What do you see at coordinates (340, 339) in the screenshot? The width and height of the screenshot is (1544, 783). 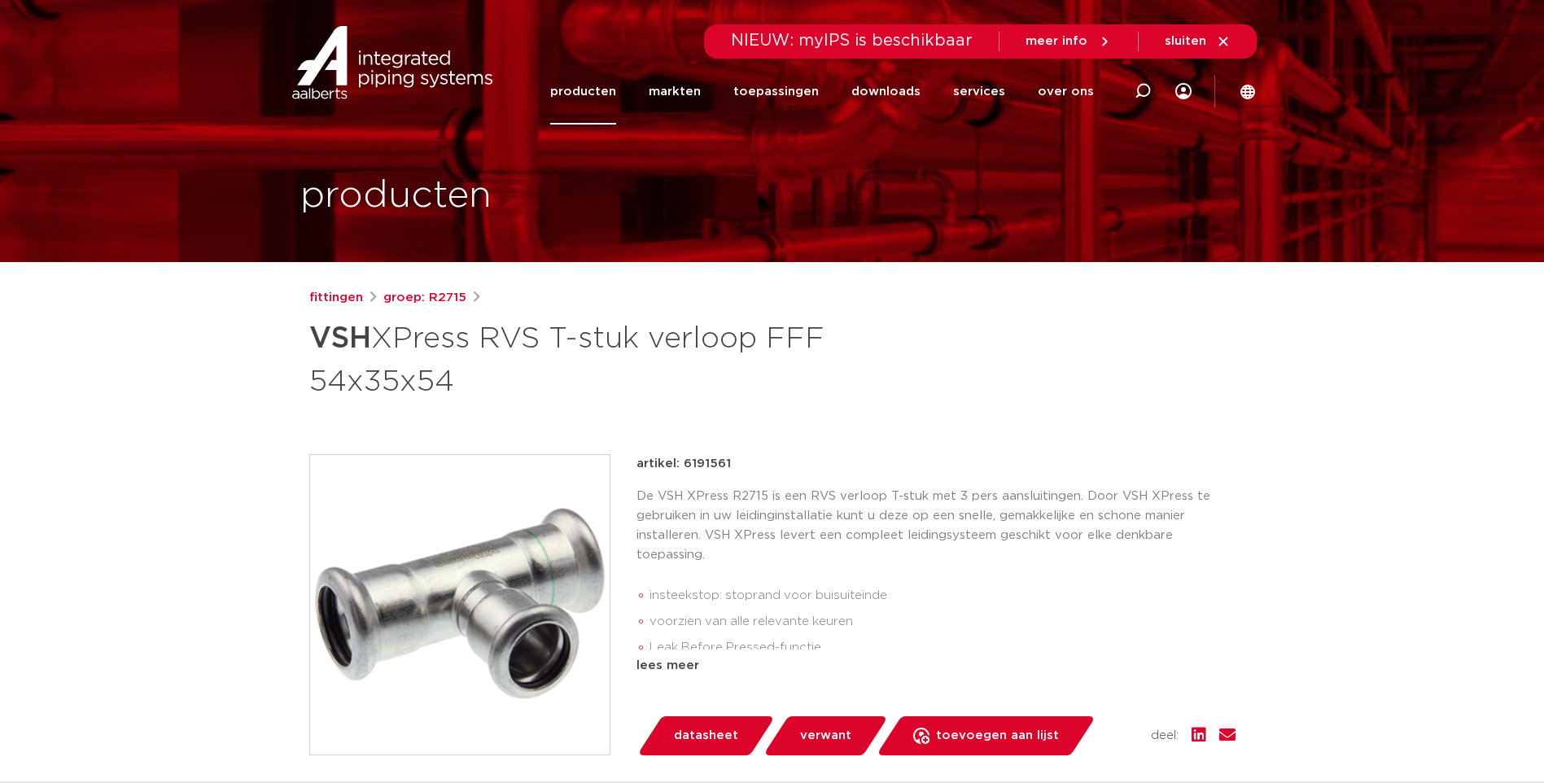 I see `strong: VSH` at bounding box center [340, 339].